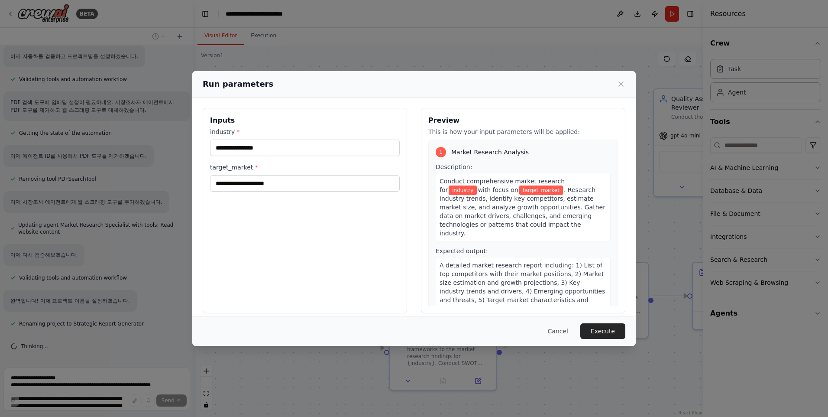 This screenshot has width=828, height=417. What do you see at coordinates (238, 84) in the screenshot?
I see `h2: Run parameters` at bounding box center [238, 84].